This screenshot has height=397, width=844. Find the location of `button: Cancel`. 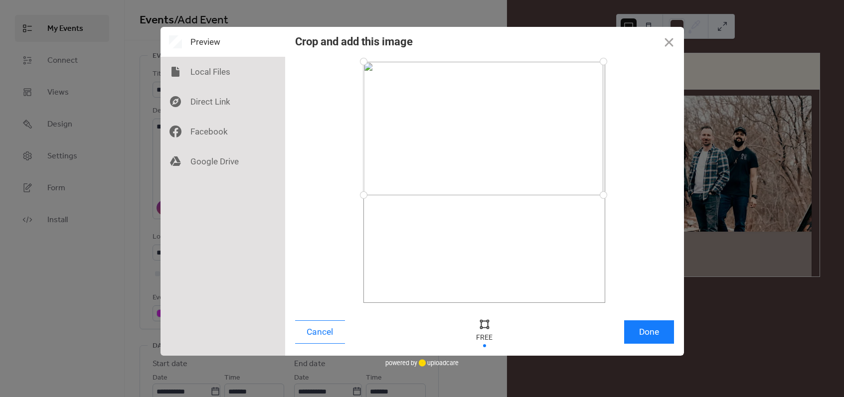

button: Cancel is located at coordinates (320, 332).